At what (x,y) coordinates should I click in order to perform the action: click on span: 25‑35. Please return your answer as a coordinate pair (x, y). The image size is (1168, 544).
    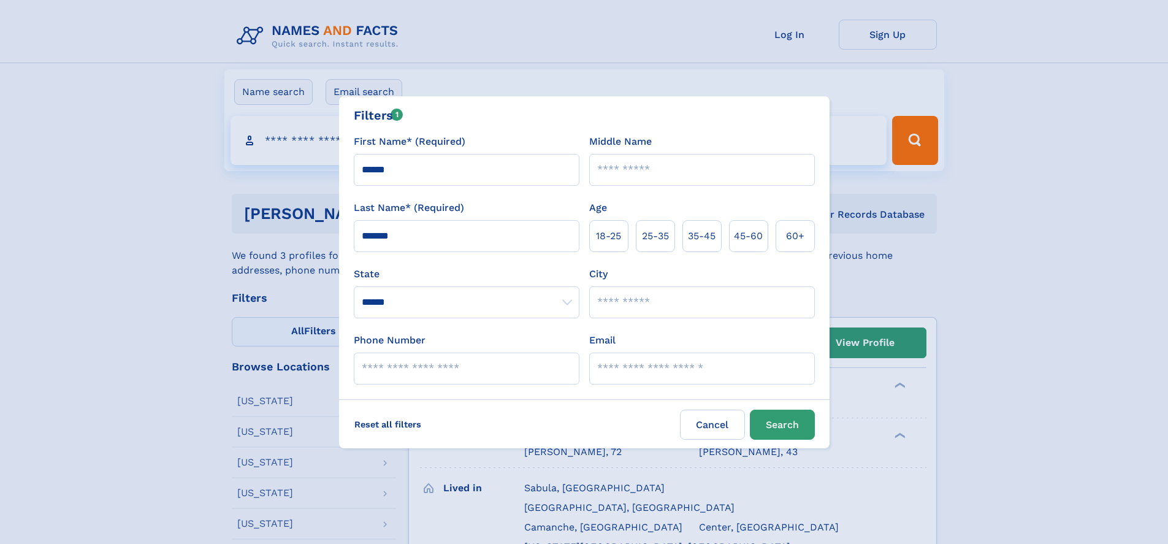
    Looking at the image, I should click on (656, 236).